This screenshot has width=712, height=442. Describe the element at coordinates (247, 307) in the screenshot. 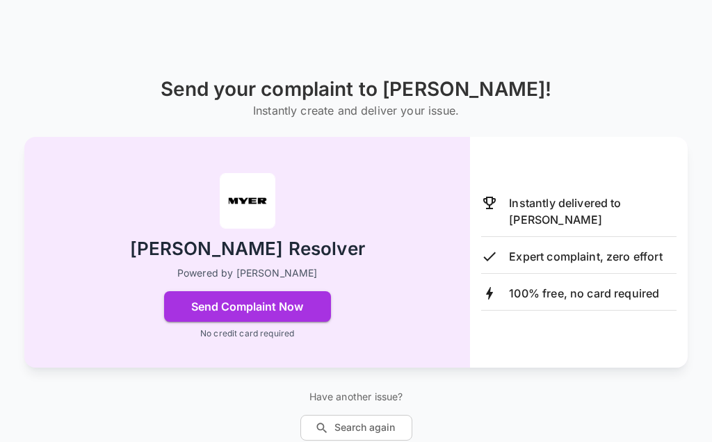

I see `button: Send Complaint Now` at that location.